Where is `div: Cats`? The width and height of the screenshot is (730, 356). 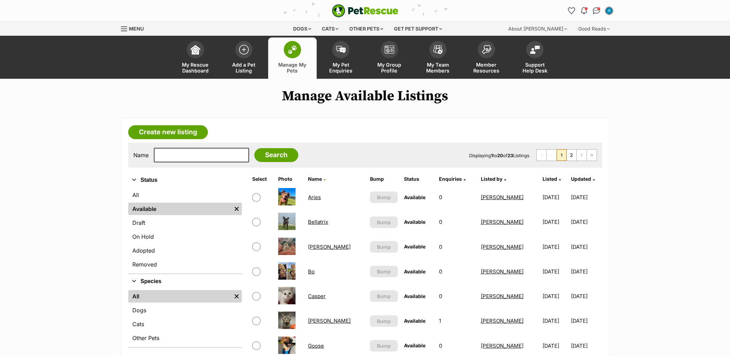
div: Cats is located at coordinates (330, 29).